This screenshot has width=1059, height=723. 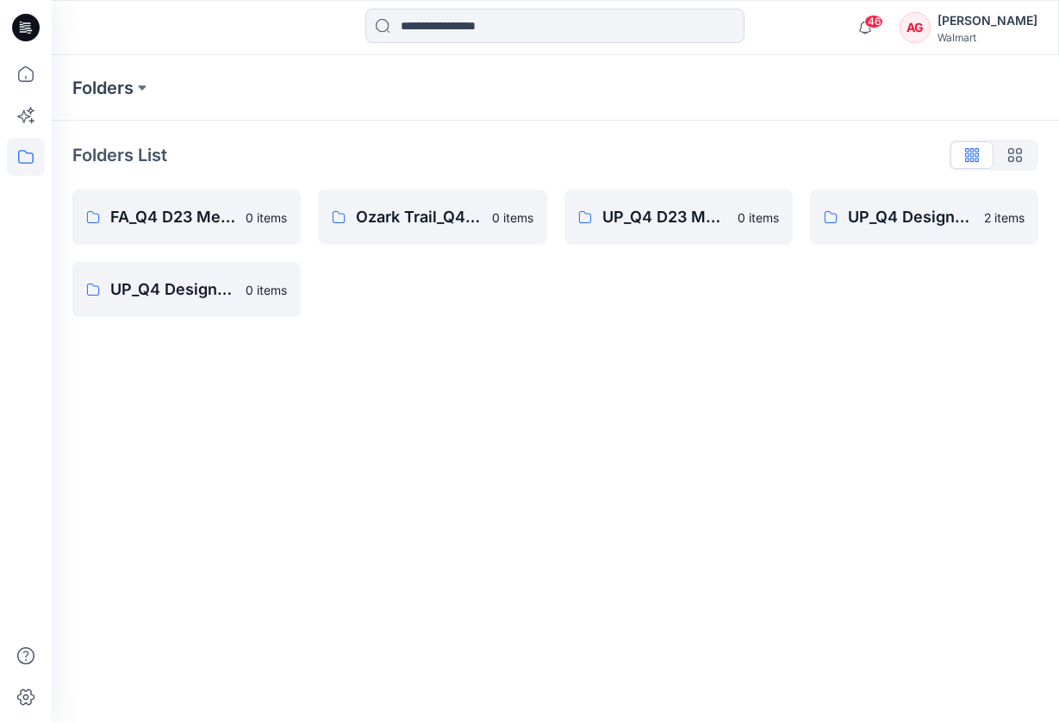 I want to click on a: UP_Q4 Designs D24 Boys Outerwear2 items, so click(x=923, y=217).